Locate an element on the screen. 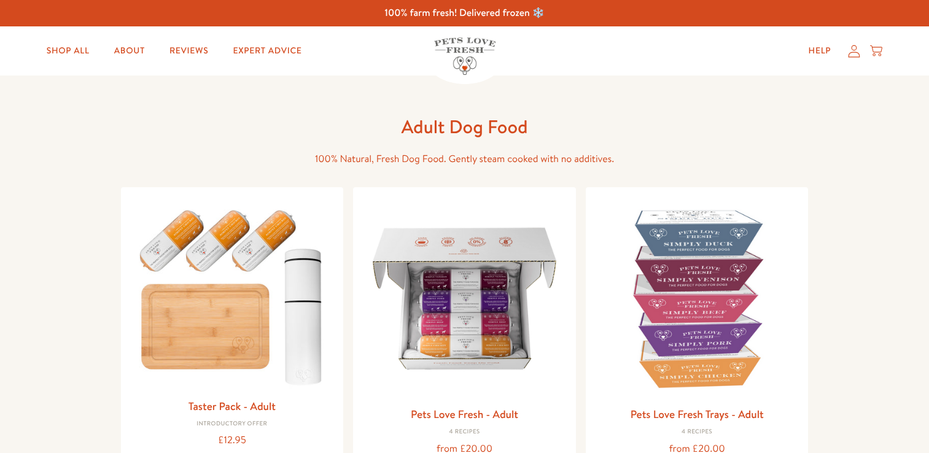 This screenshot has height=453, width=929. a: About is located at coordinates (130, 51).